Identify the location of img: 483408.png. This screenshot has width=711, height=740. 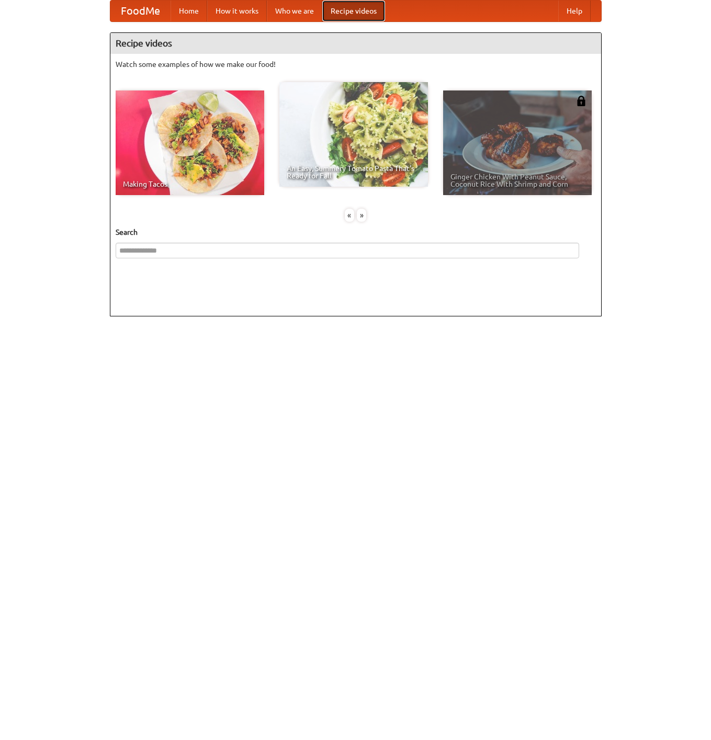
(581, 101).